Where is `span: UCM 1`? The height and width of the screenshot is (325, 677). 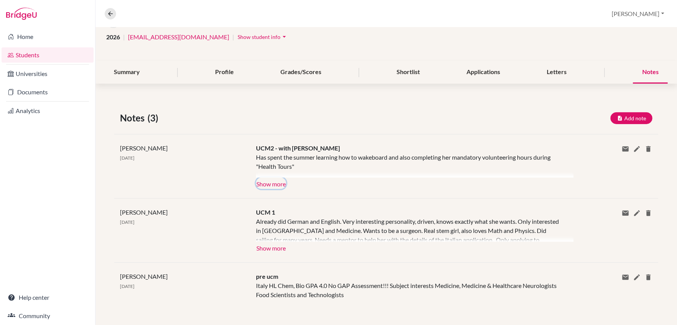 span: UCM 1 is located at coordinates (266, 212).